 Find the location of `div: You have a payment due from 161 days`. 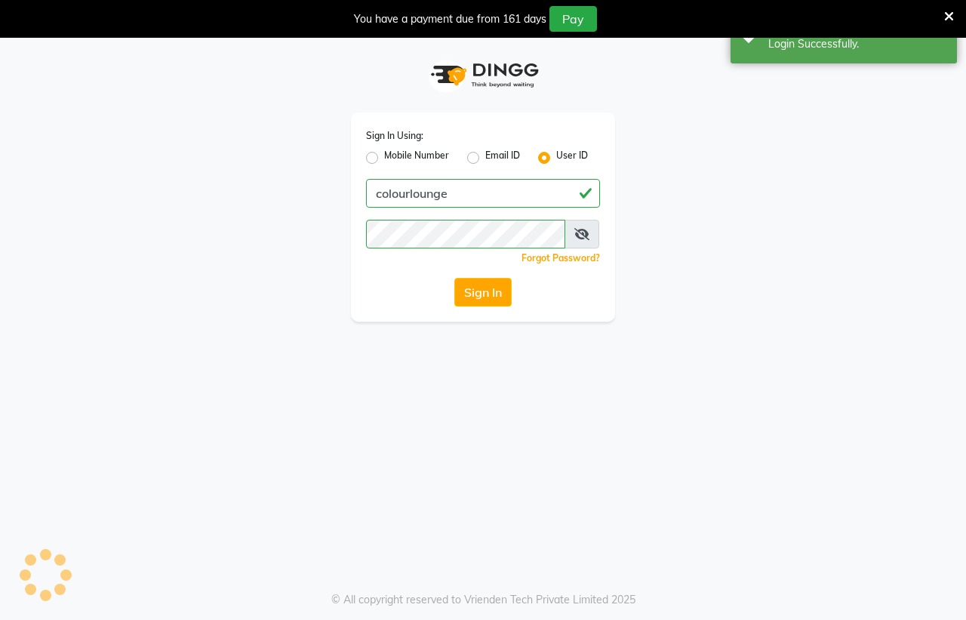

div: You have a payment due from 161 days is located at coordinates (450, 19).